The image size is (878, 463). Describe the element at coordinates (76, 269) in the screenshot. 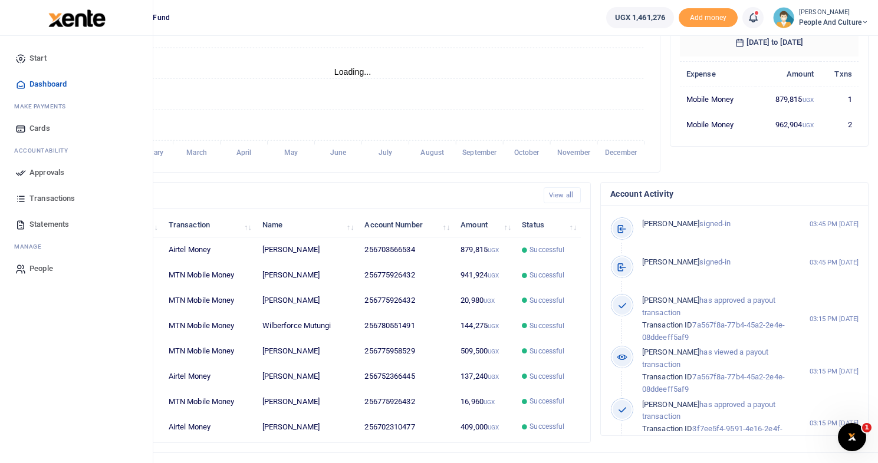

I see `a: People` at that location.